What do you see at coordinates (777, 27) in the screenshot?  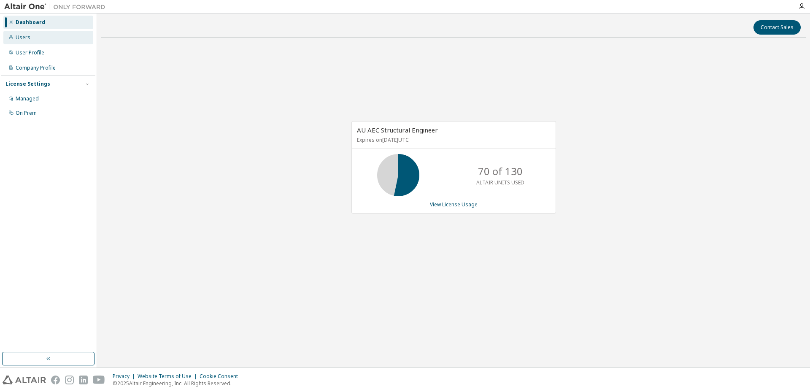 I see `button: Contact Sales` at bounding box center [777, 27].